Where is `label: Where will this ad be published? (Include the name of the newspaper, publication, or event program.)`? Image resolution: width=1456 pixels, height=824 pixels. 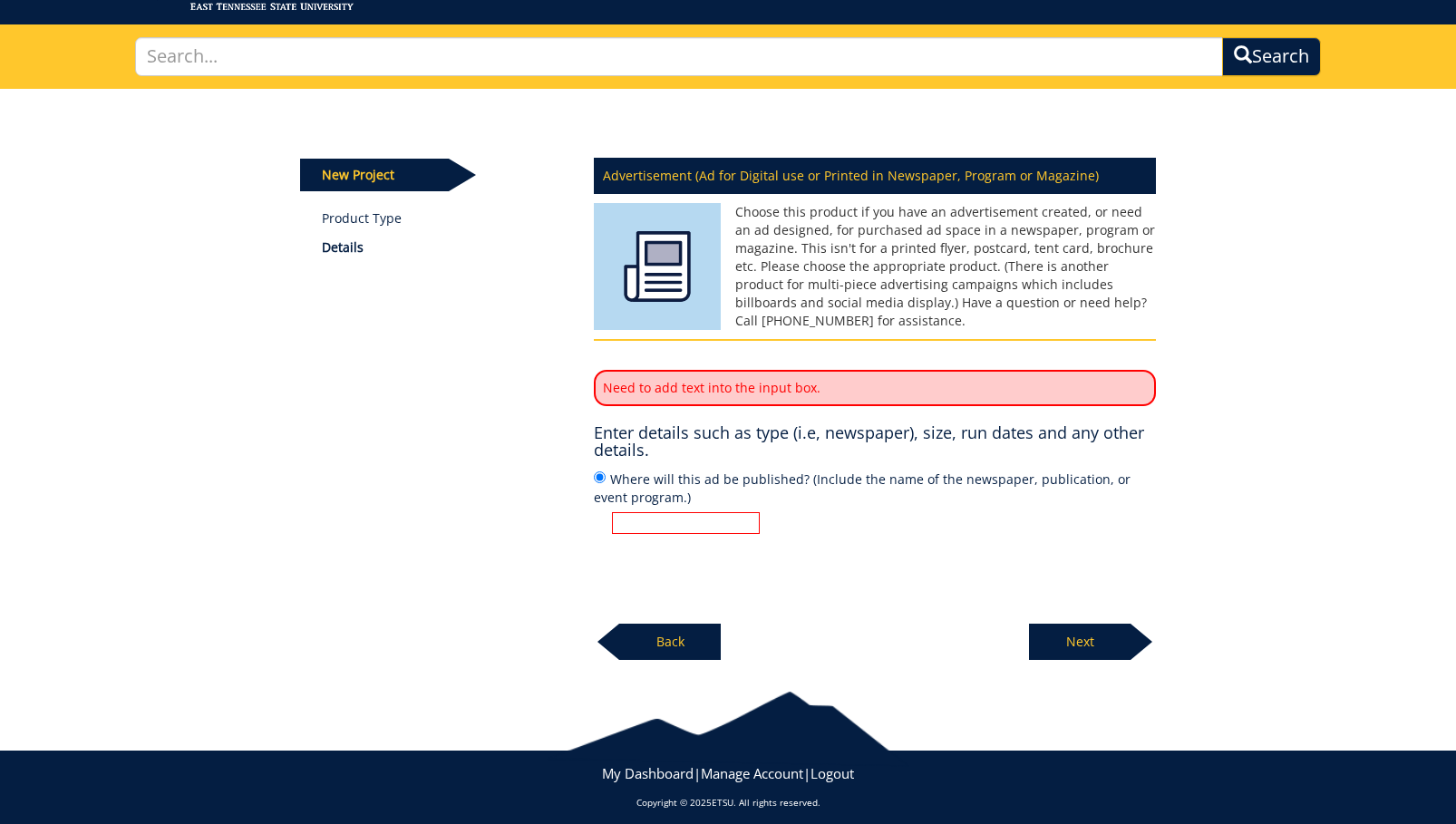
label: Where will this ad be published? (Include the name of the newspaper, publication, or event program.) is located at coordinates (875, 501).